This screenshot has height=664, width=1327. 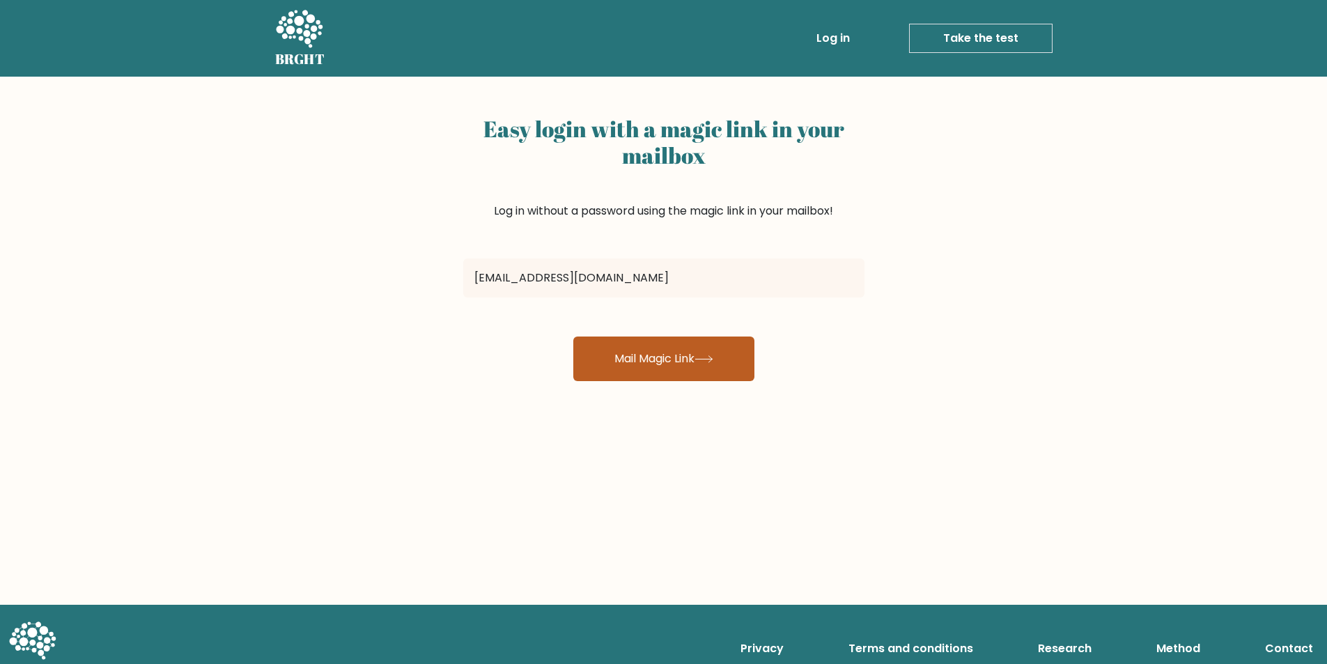 I want to click on h2: Easy login with a magic link in your mailbox, so click(x=664, y=142).